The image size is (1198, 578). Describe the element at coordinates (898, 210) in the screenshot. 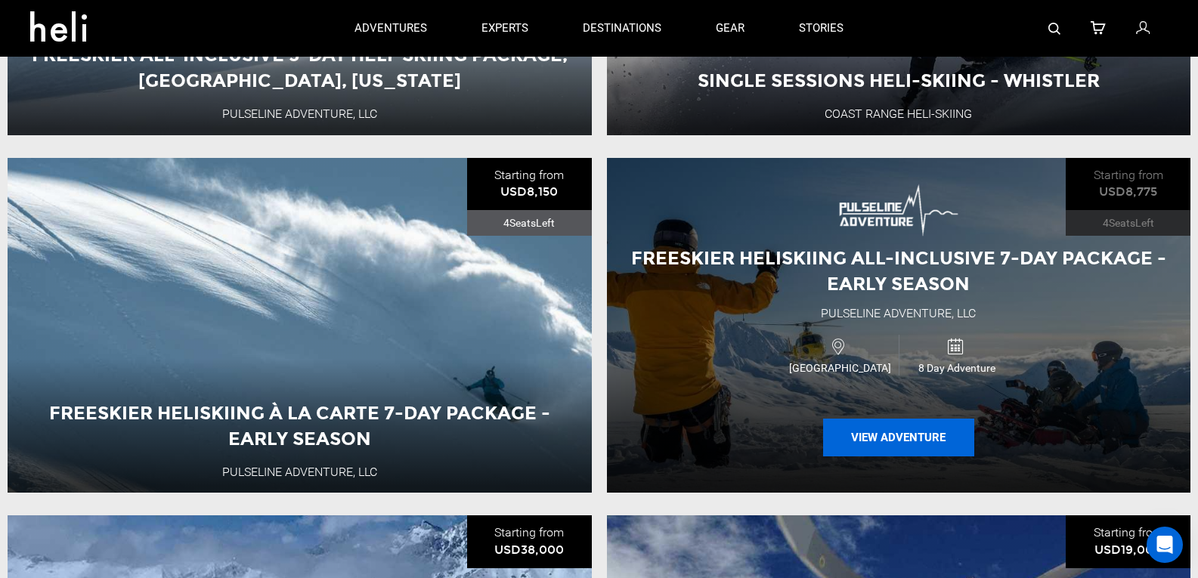

I see `img: images` at that location.